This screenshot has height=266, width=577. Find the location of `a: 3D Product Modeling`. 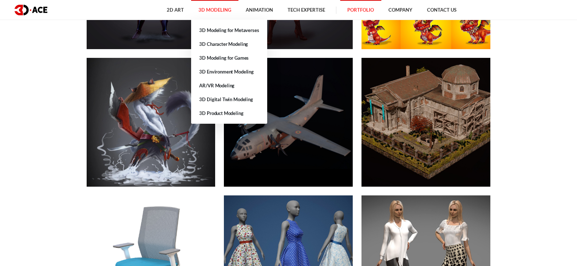

a: 3D Product Modeling is located at coordinates (229, 113).